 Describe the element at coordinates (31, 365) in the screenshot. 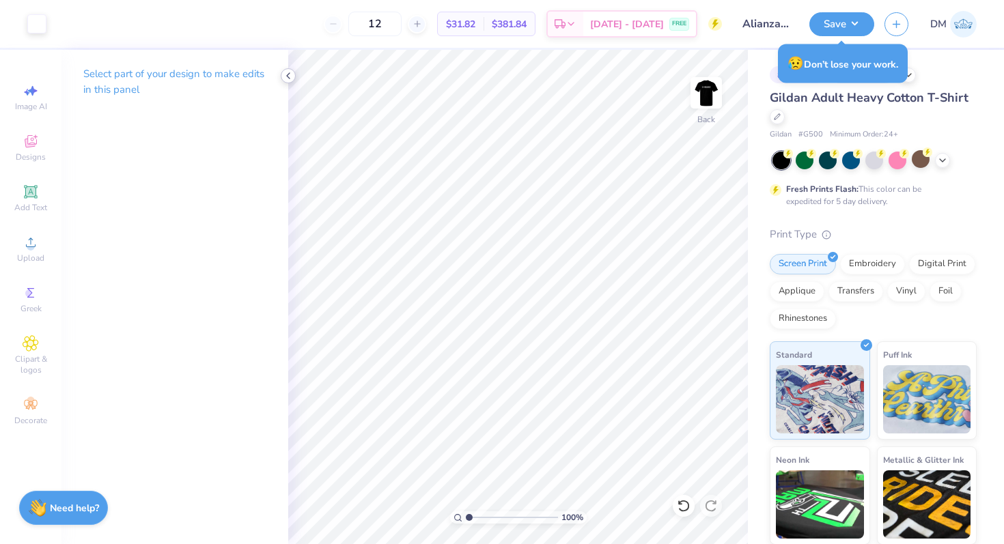

I see `span: Clipart & logos` at that location.